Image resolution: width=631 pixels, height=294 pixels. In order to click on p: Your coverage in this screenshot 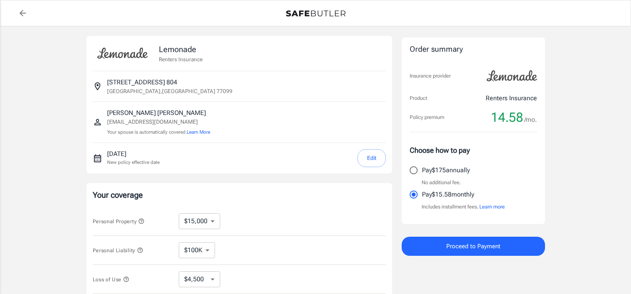, I will do `click(239, 195)`.